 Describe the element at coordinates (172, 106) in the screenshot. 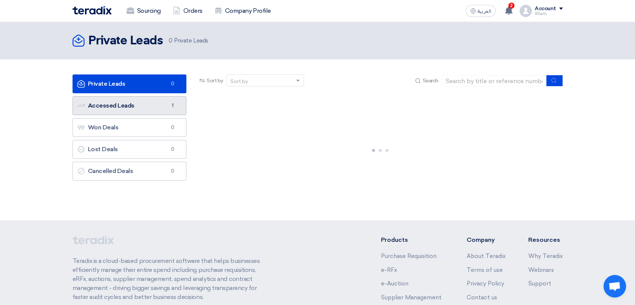

I see `span: 1` at that location.